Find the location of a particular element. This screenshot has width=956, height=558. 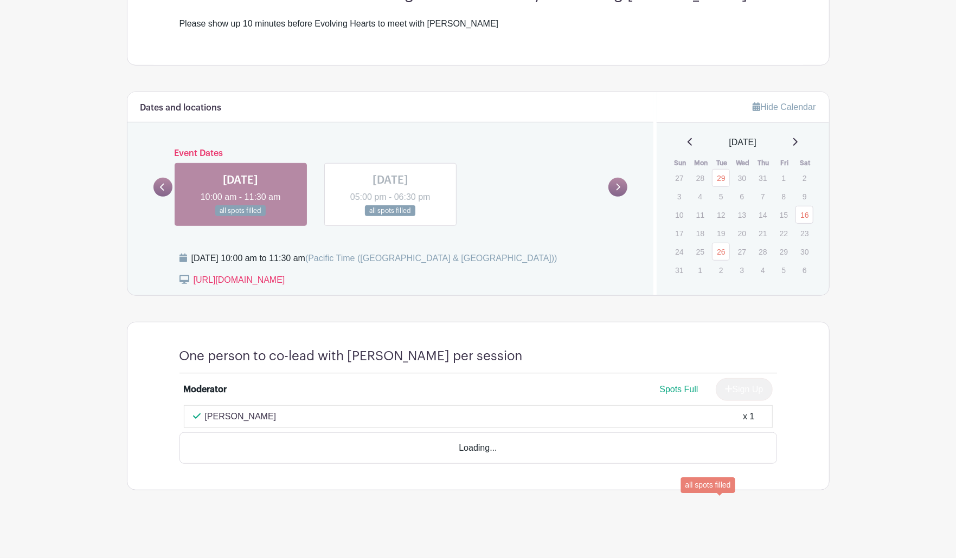

span: Spots Full is located at coordinates (678, 389).